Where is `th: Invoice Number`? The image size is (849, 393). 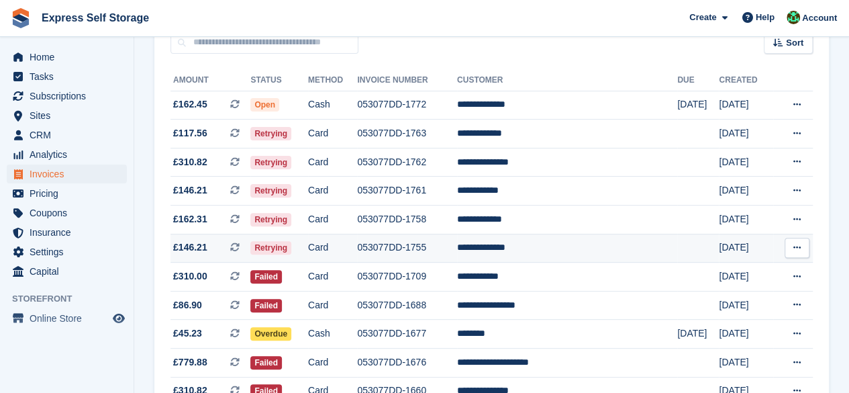
th: Invoice Number is located at coordinates (407, 81).